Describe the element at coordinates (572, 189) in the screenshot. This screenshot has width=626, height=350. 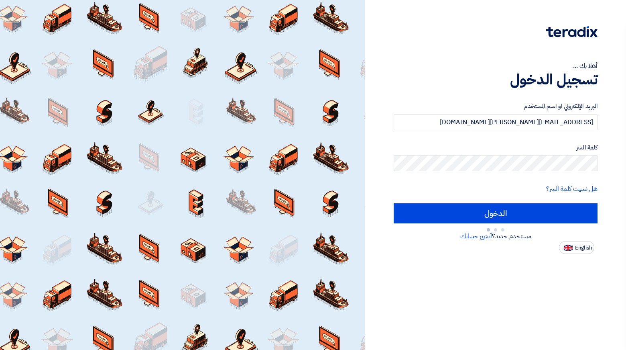
I see `a: هل نسيت كلمة السر؟` at that location.